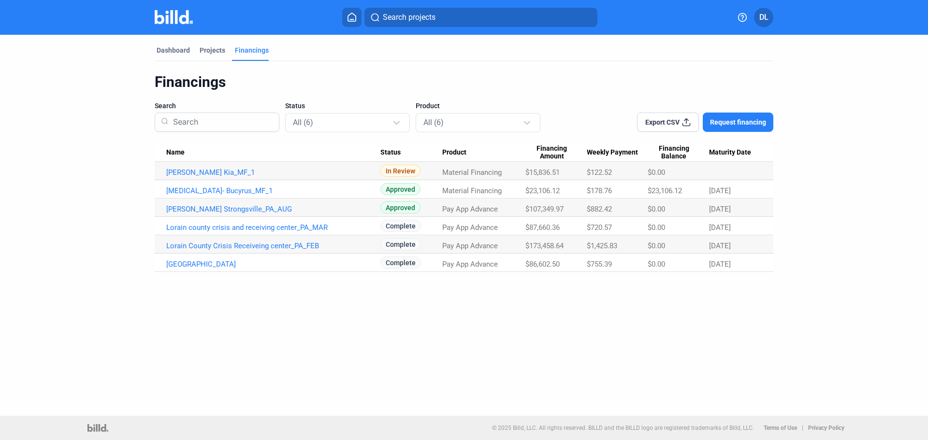 The height and width of the screenshot is (440, 928). What do you see at coordinates (599, 209) in the screenshot?
I see `span: $882.42` at bounding box center [599, 209].